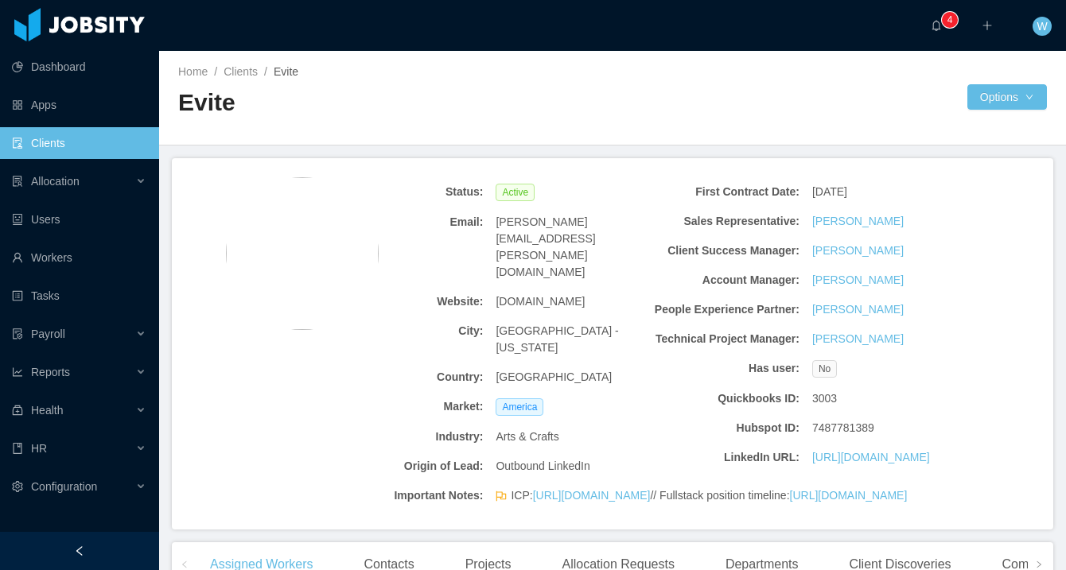 This screenshot has width=1066, height=570. What do you see at coordinates (395, 103) in the screenshot?
I see `h2: Evite` at bounding box center [395, 103].